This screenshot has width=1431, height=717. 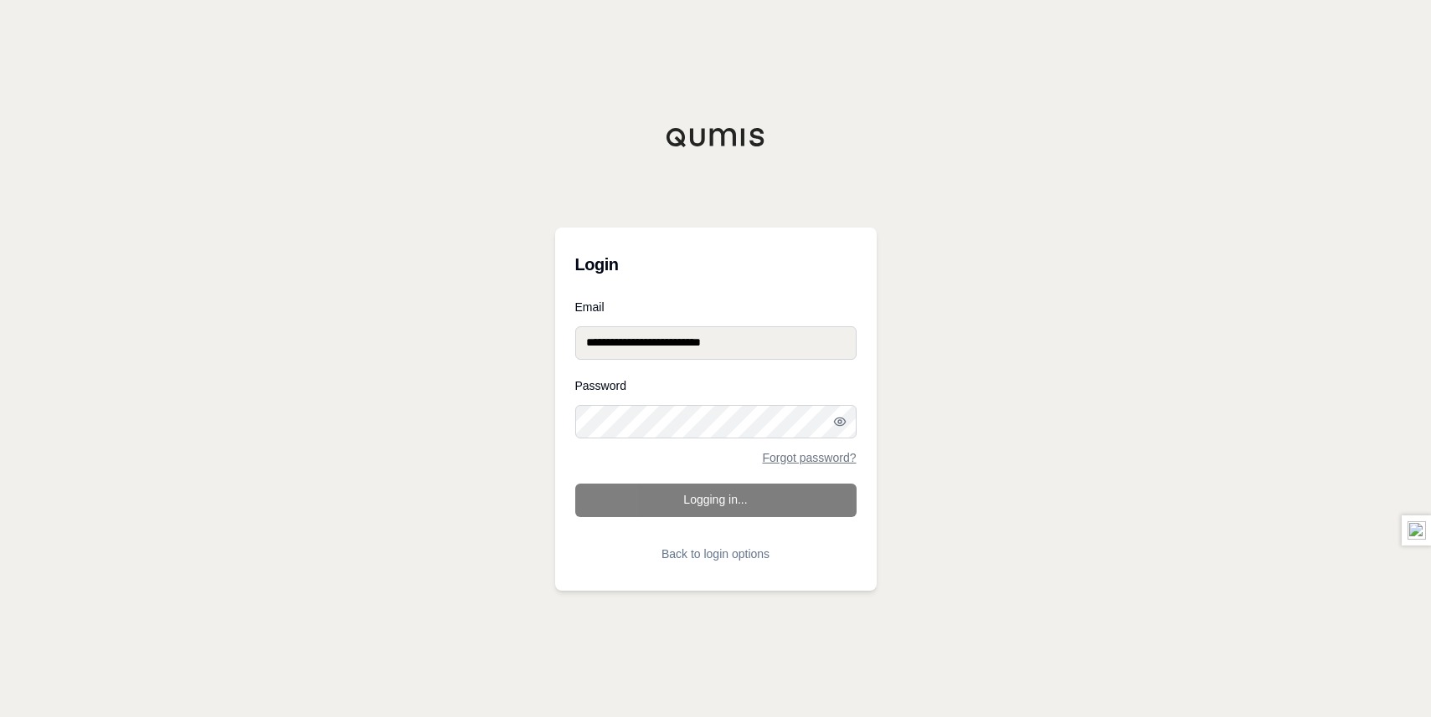 What do you see at coordinates (716, 265) in the screenshot?
I see `h3: Login` at bounding box center [716, 265].